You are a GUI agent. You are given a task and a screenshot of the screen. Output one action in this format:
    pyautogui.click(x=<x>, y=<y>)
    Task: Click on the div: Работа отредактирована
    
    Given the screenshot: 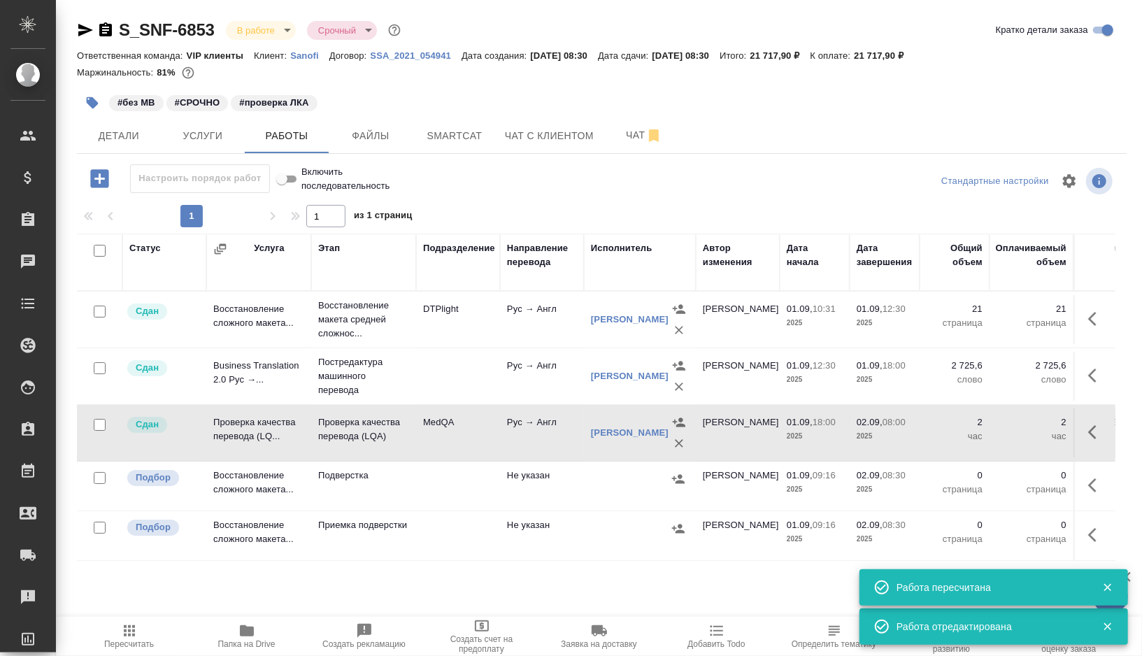 What is the action you would take?
    pyautogui.click(x=989, y=627)
    